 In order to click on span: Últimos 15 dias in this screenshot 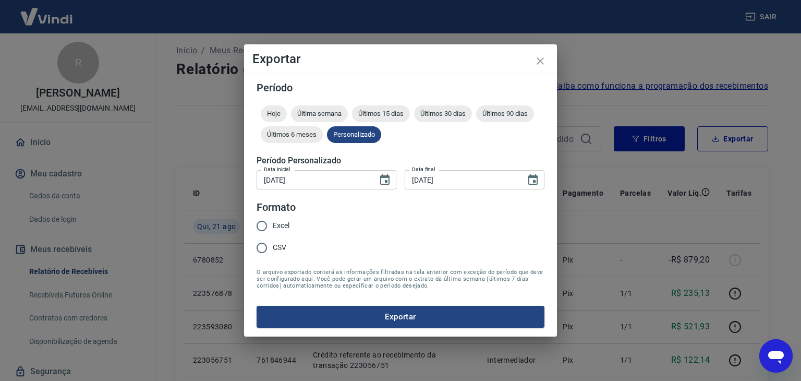, I will do `click(381, 113)`.